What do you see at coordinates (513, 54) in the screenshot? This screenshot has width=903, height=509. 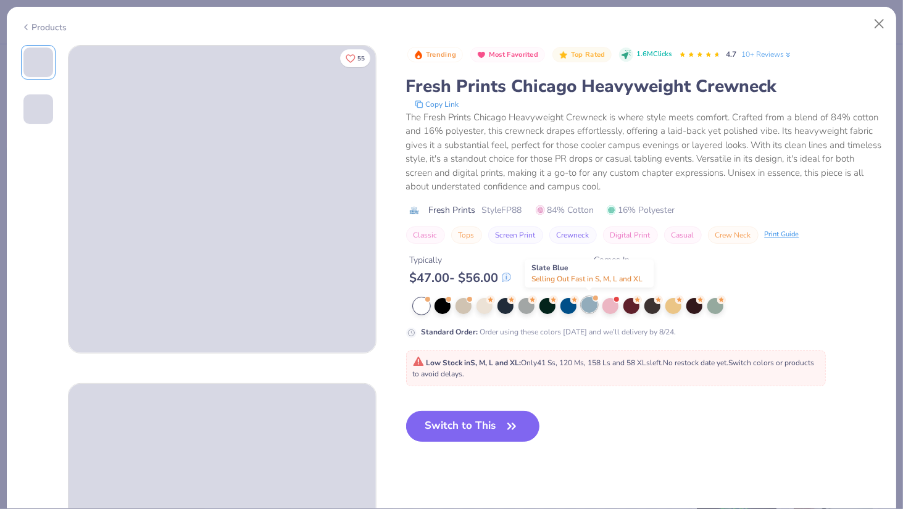 I see `span: Most Favorited` at bounding box center [513, 54].